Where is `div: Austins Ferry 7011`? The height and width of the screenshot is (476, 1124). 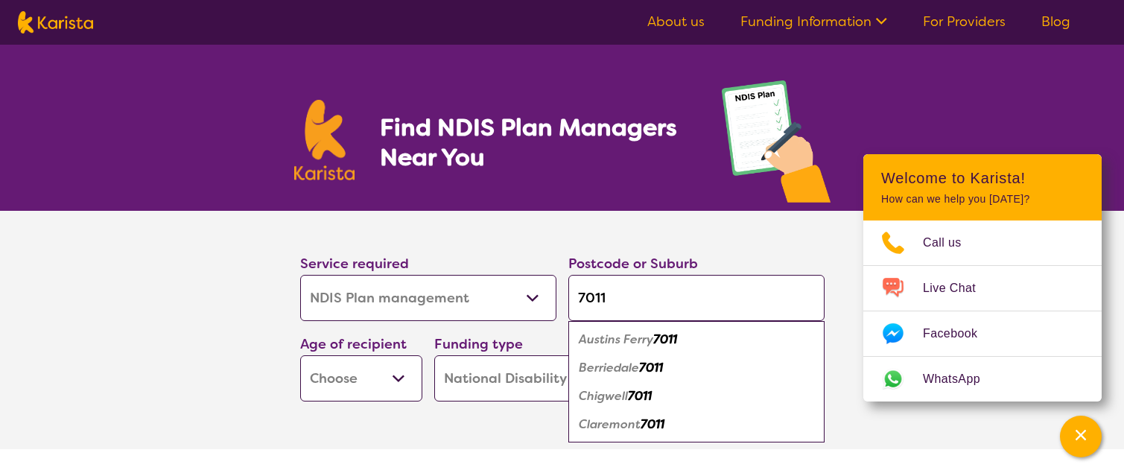 div: Austins Ferry 7011 is located at coordinates (696, 340).